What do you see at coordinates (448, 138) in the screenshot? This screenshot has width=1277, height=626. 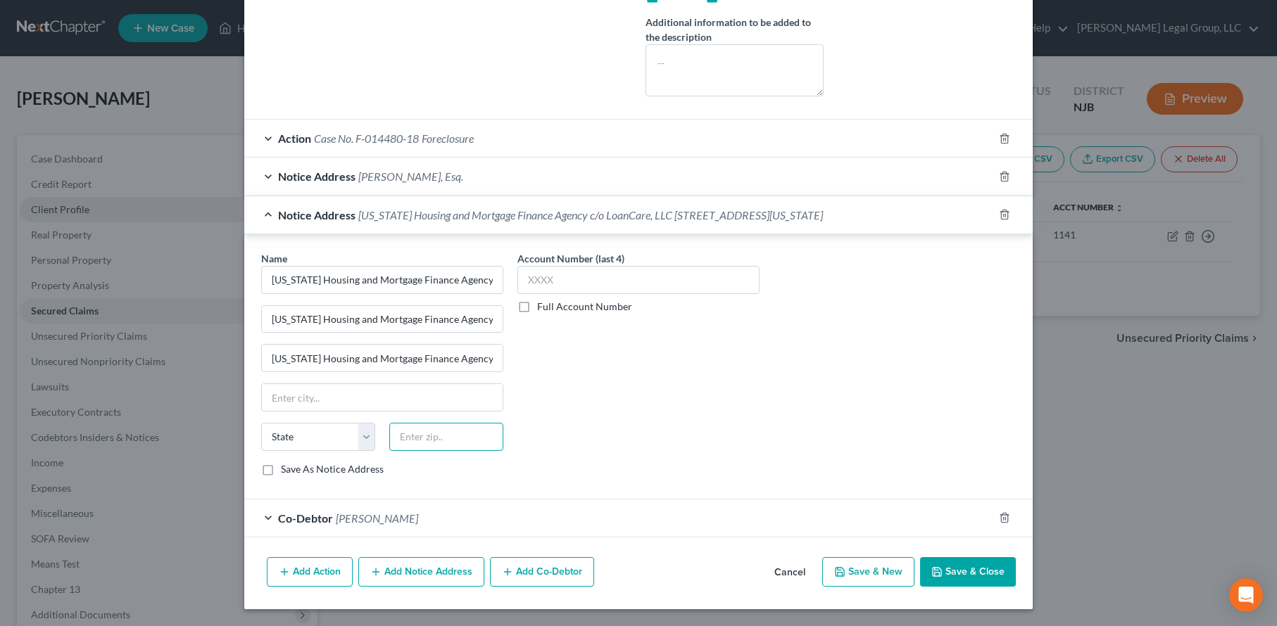 I see `span: Foreclosure` at bounding box center [448, 138].